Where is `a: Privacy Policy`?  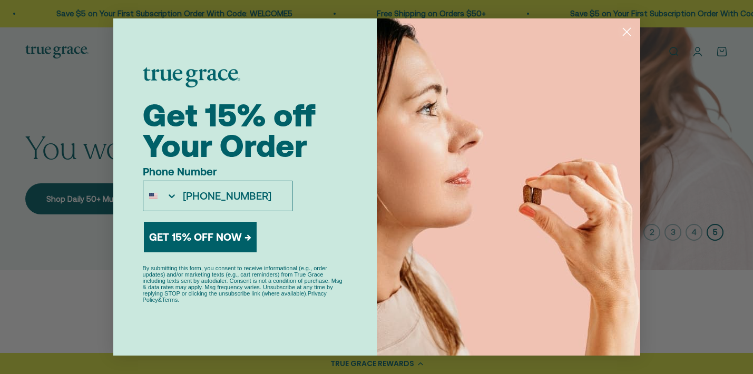
a: Privacy Policy is located at coordinates (235, 297).